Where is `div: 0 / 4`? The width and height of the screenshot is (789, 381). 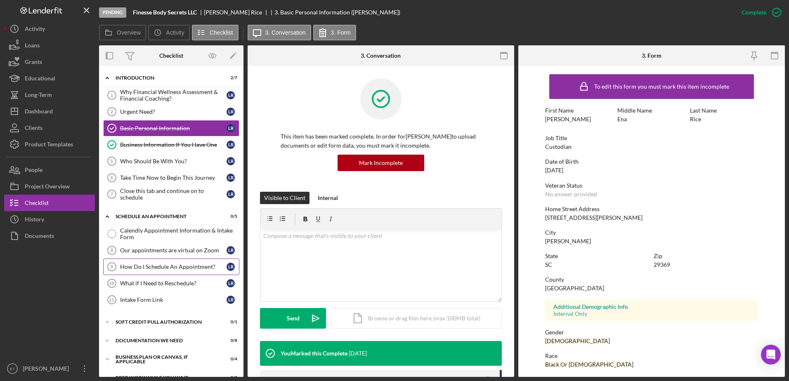
div: 0 / 4 is located at coordinates (230, 359).